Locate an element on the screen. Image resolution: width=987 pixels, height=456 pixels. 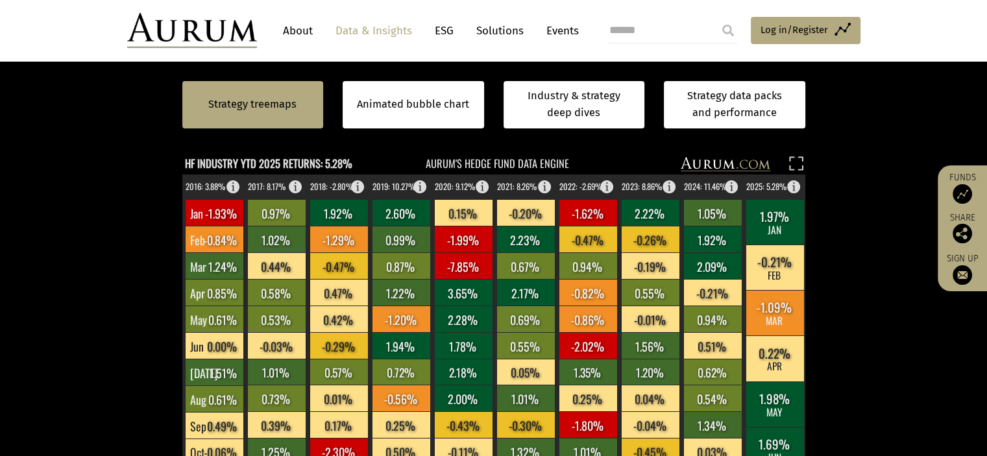
img: Share this post is located at coordinates (962, 234).